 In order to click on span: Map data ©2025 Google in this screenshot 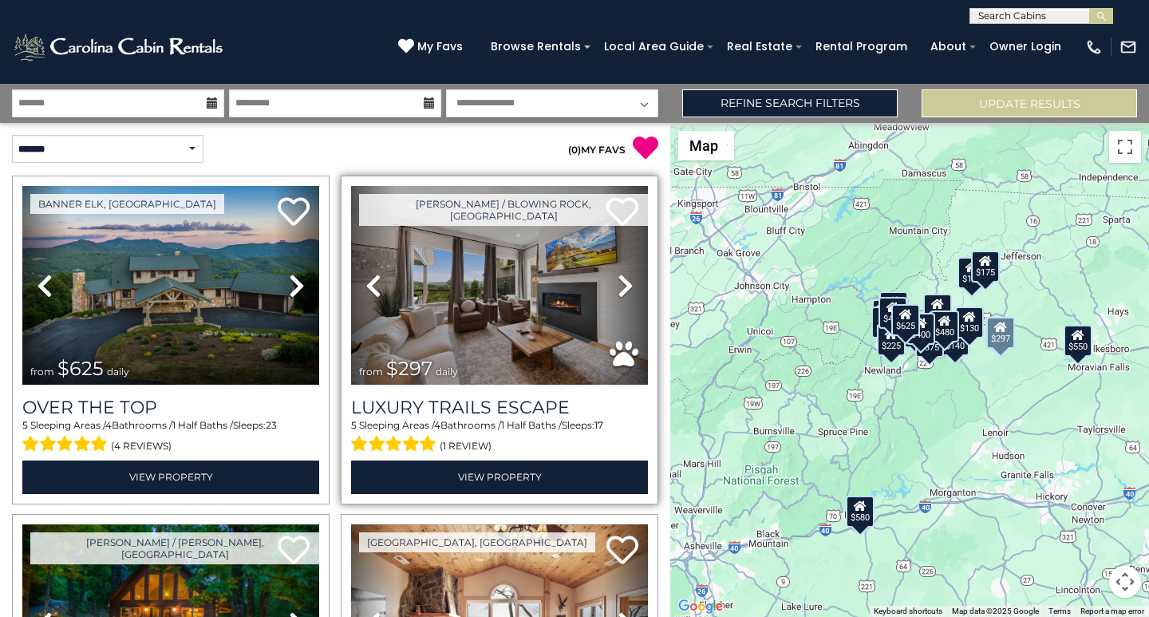, I will do `click(995, 610)`.